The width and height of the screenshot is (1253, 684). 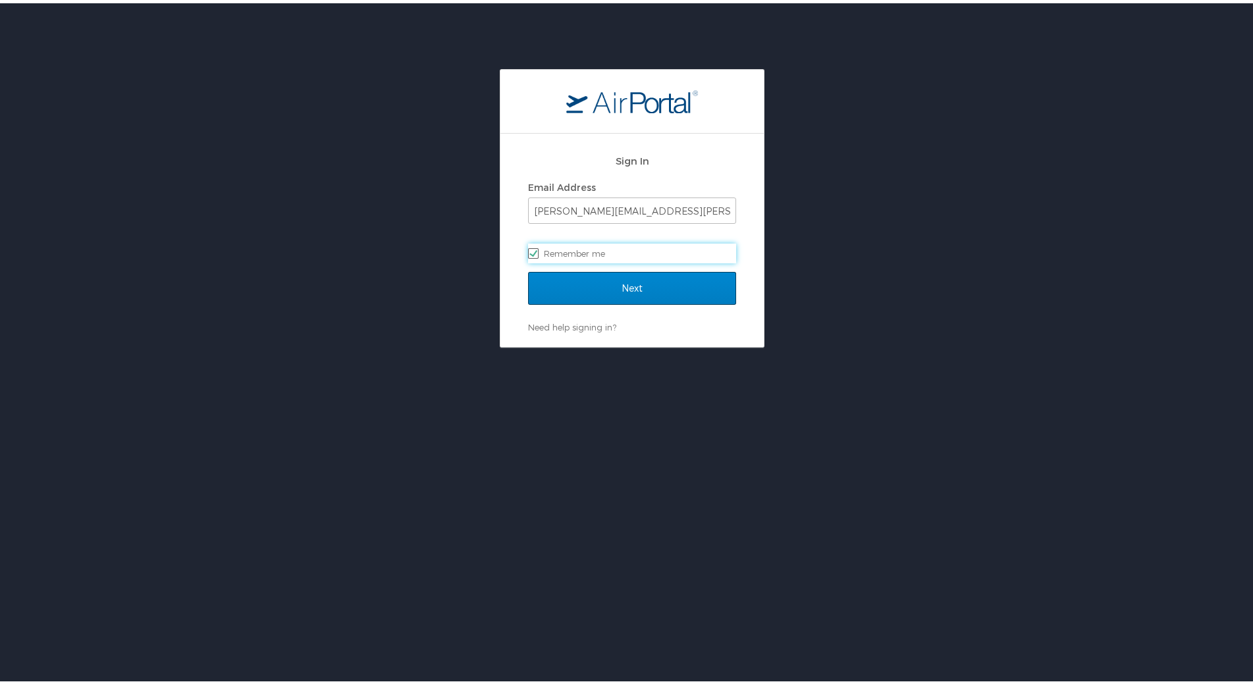 What do you see at coordinates (632, 98) in the screenshot?
I see `img: logo` at bounding box center [632, 98].